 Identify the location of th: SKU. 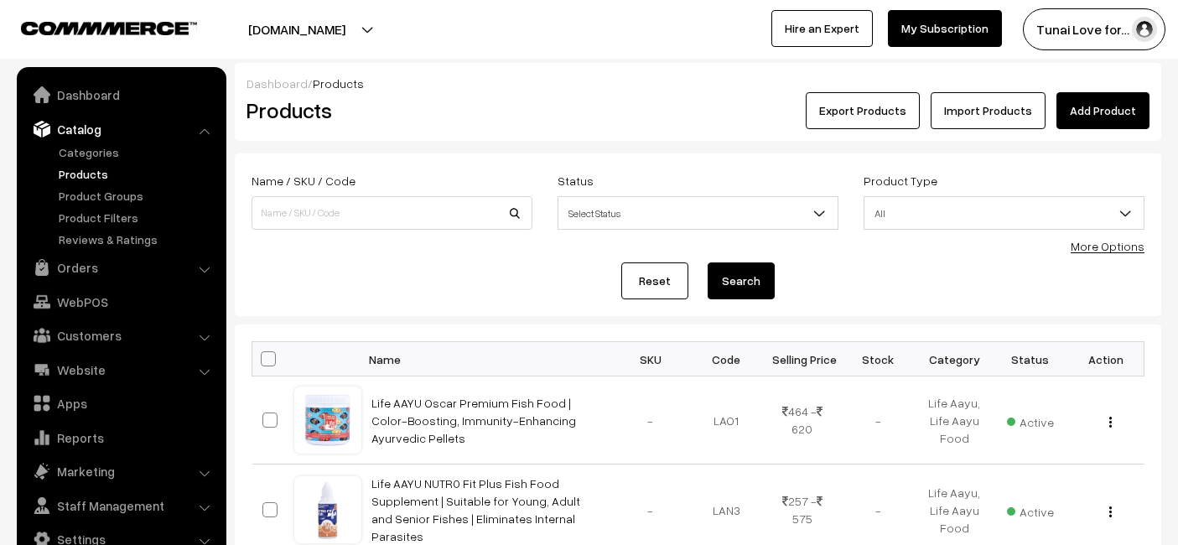
(650, 359).